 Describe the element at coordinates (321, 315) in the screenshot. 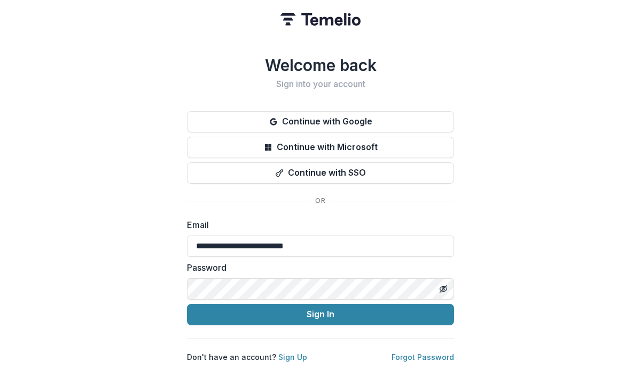

I see `button: Sign In` at that location.